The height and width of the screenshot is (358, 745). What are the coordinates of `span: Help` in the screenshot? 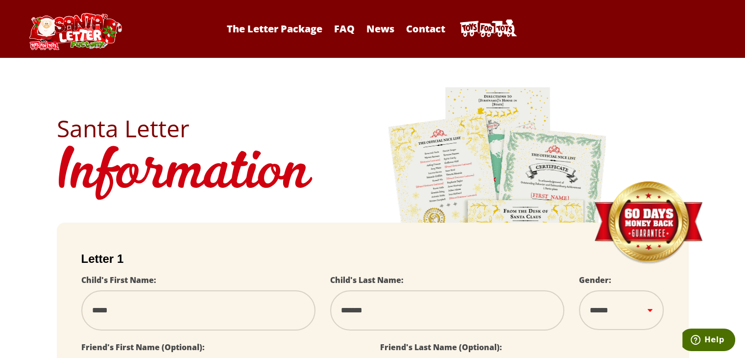 It's located at (32, 11).